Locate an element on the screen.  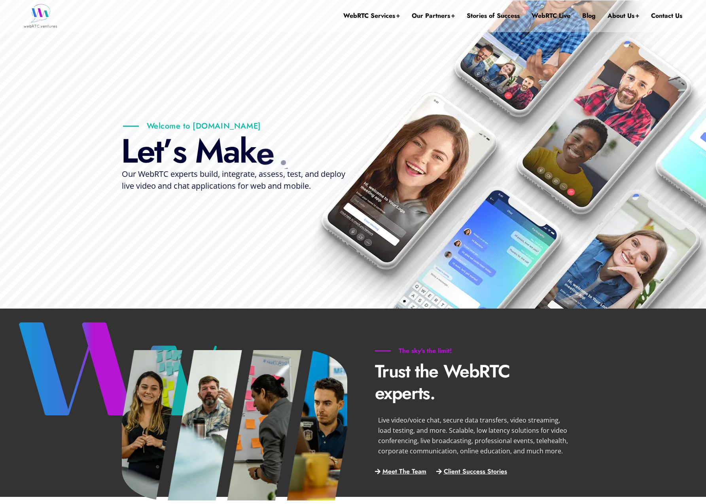
h6: The sky's the limit! is located at coordinates (425, 351).